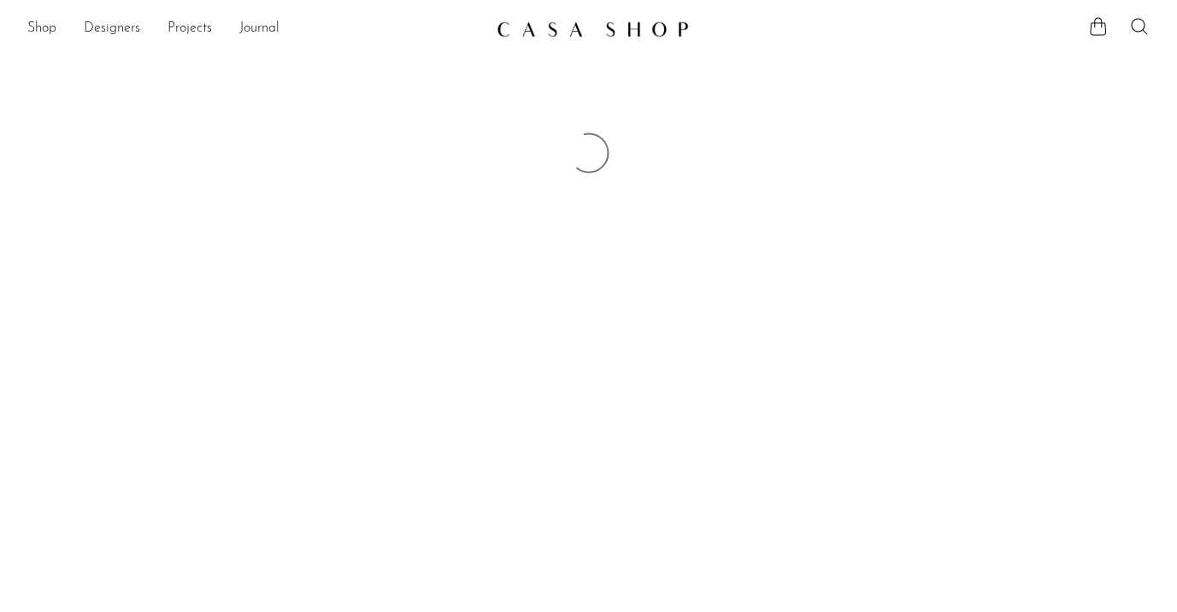 This screenshot has width=1177, height=612. I want to click on a: Designers, so click(112, 29).